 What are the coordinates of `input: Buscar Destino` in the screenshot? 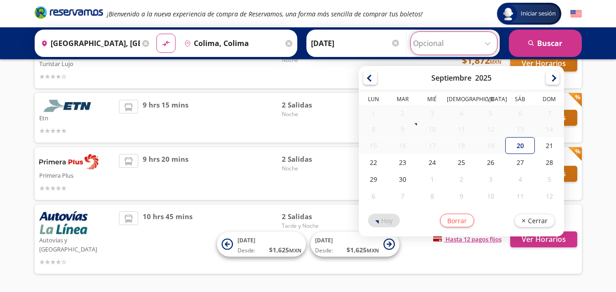 It's located at (232, 43).